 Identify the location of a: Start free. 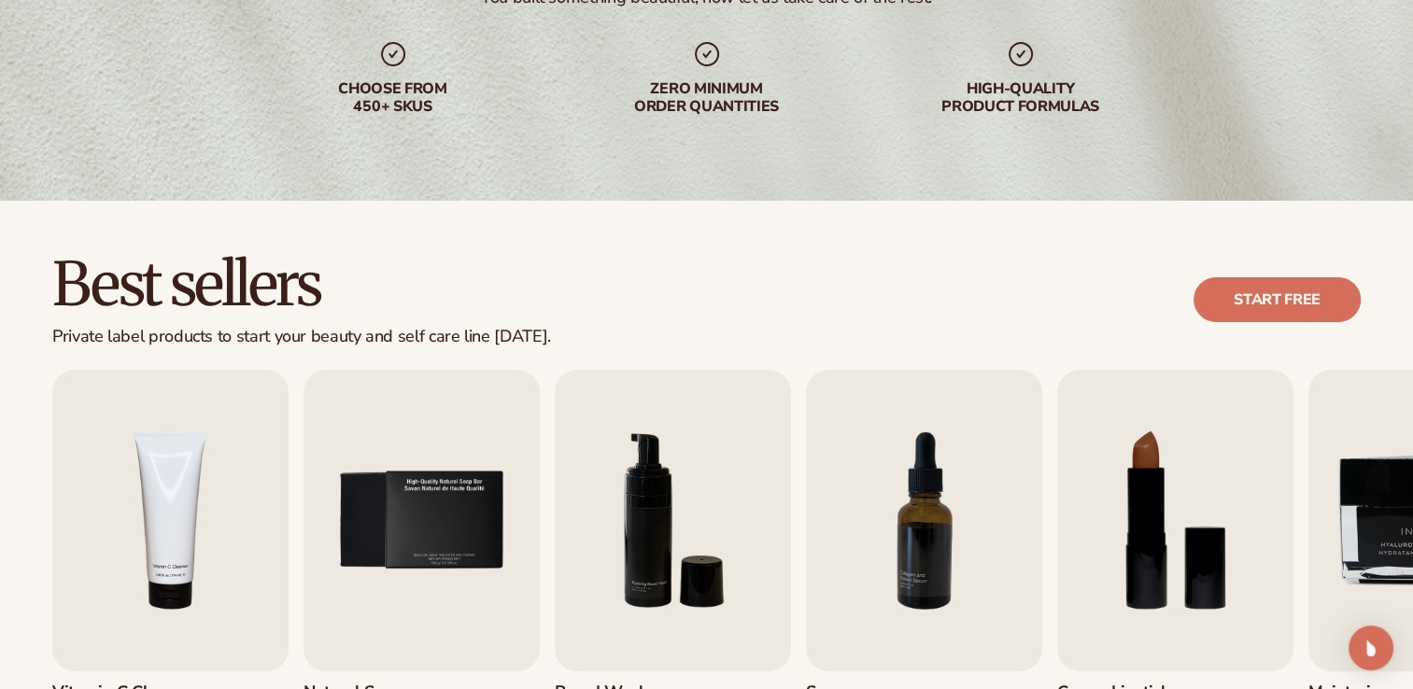
(1276, 300).